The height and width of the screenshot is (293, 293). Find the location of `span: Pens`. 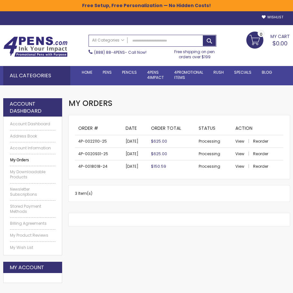

span: Pens is located at coordinates (107, 72).